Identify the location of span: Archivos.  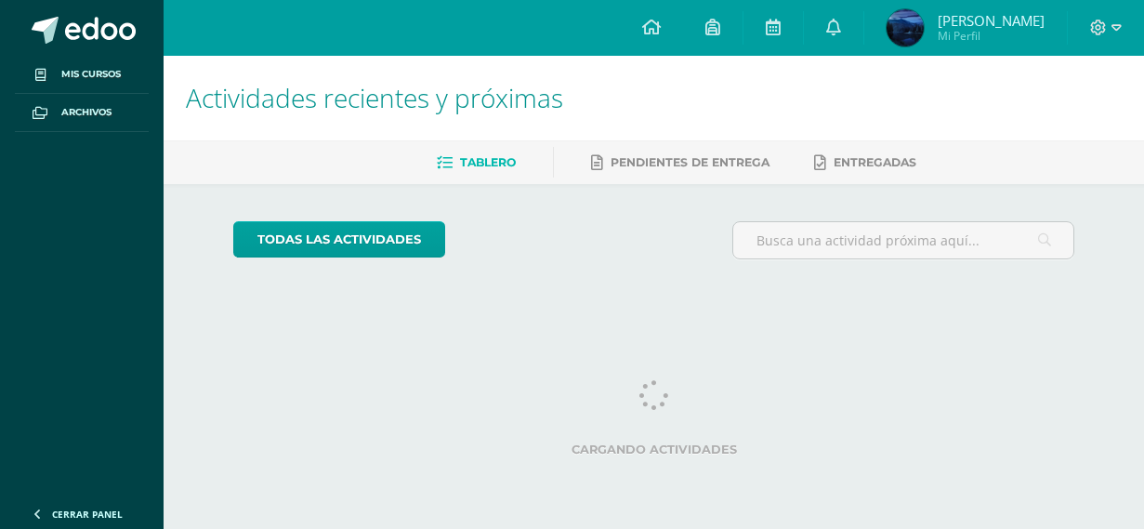
(86, 112).